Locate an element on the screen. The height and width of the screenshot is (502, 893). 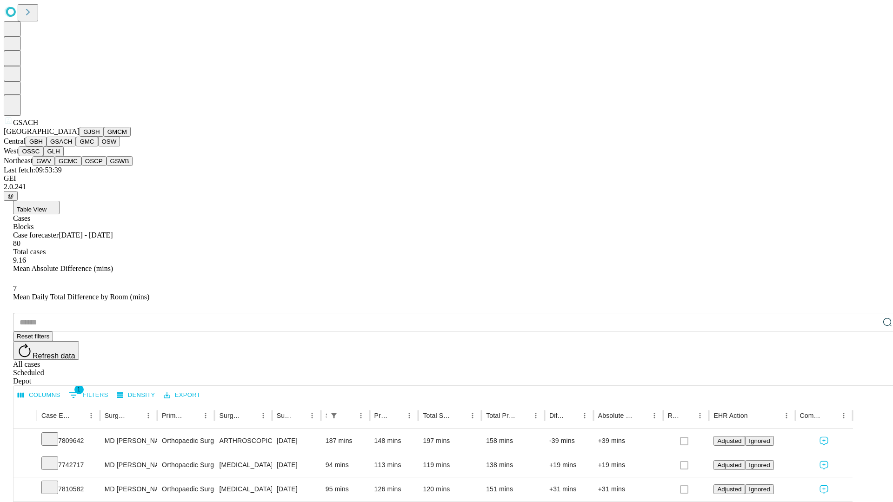
button: GJSH is located at coordinates (92, 132).